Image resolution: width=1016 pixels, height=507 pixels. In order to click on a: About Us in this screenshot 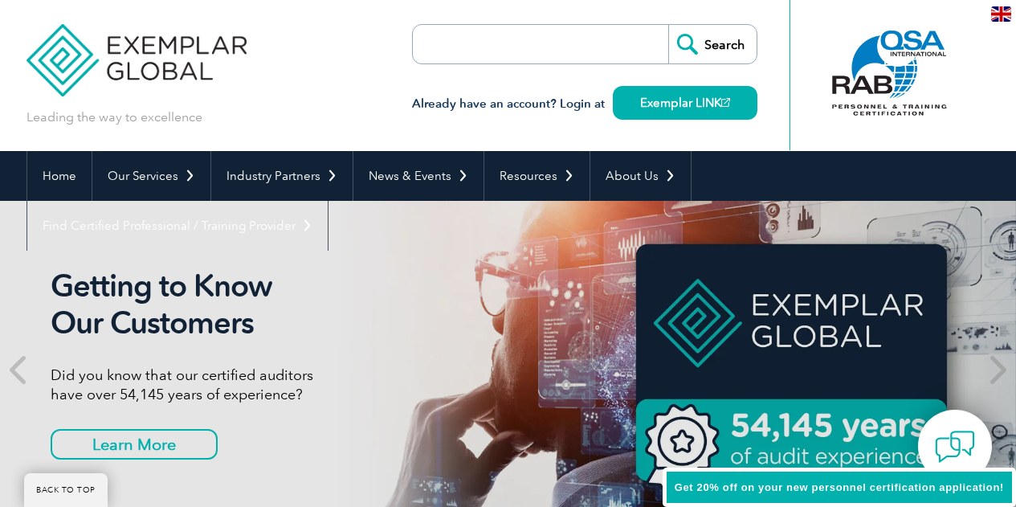, I will do `click(640, 176)`.